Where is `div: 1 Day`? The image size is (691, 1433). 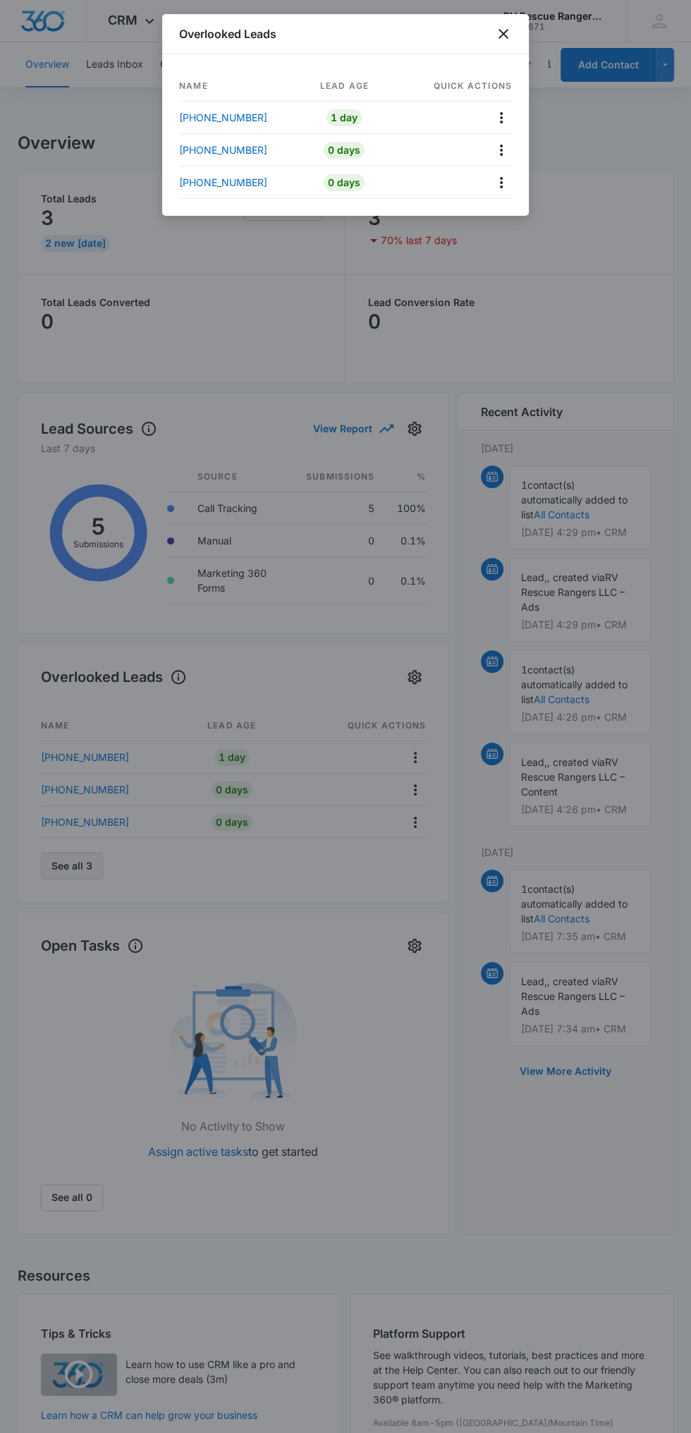 div: 1 Day is located at coordinates (344, 118).